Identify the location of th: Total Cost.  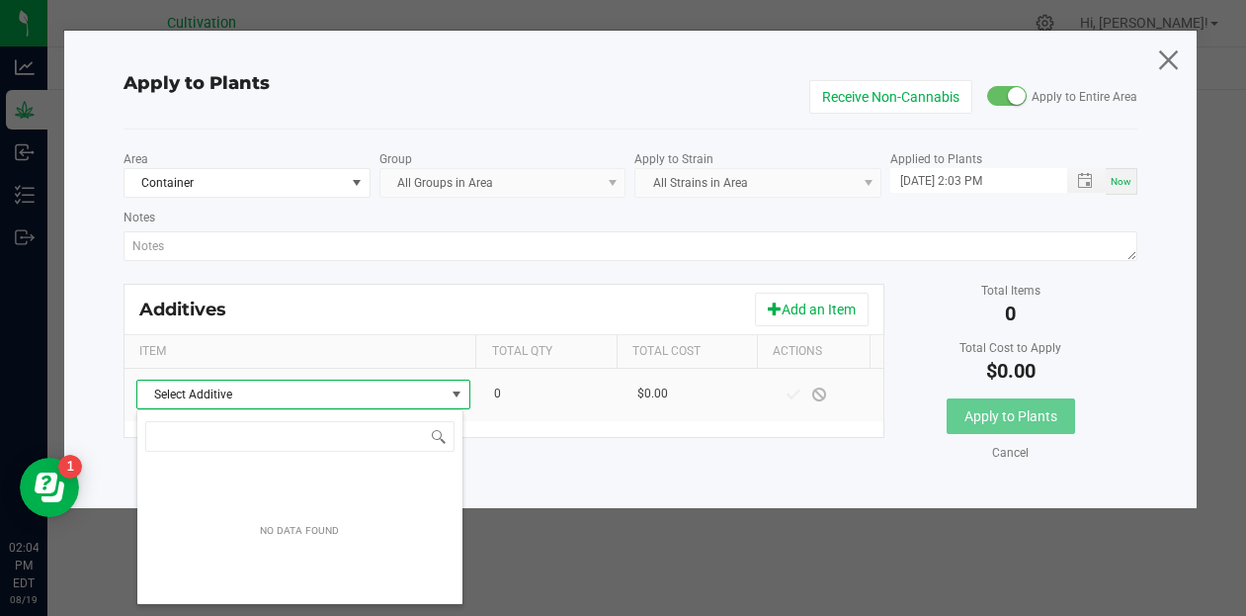
(687, 352).